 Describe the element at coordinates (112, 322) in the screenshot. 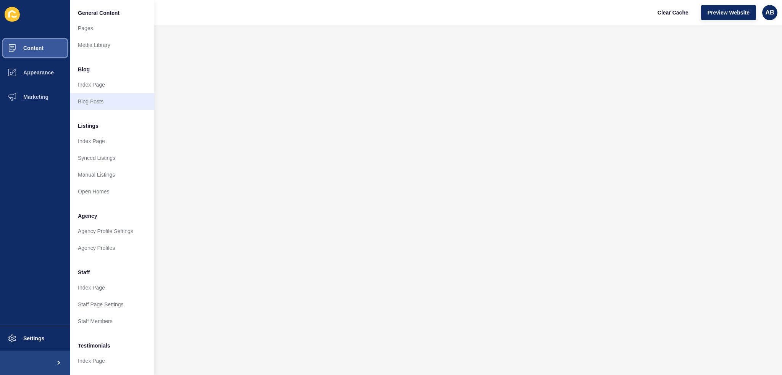

I see `a: Staff Members` at that location.